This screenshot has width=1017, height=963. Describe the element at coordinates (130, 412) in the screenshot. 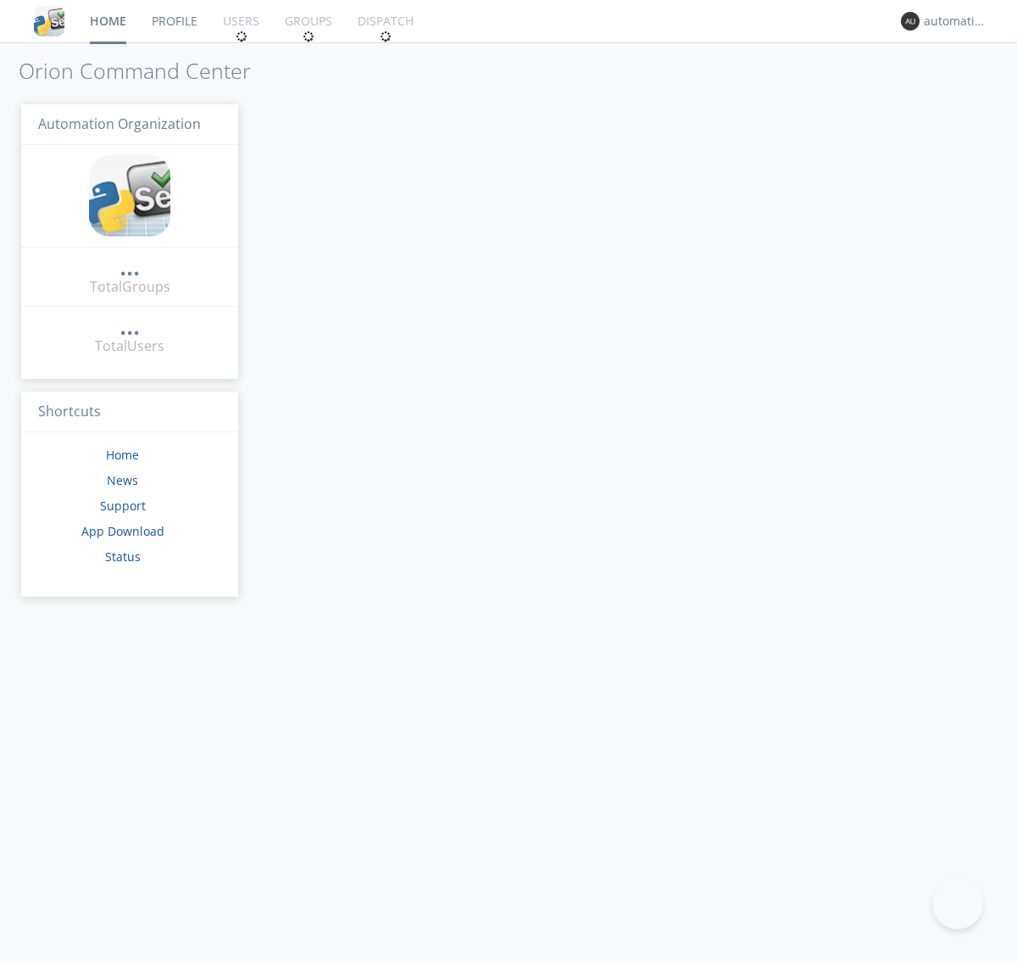

I see `h3: Shortcuts` at that location.